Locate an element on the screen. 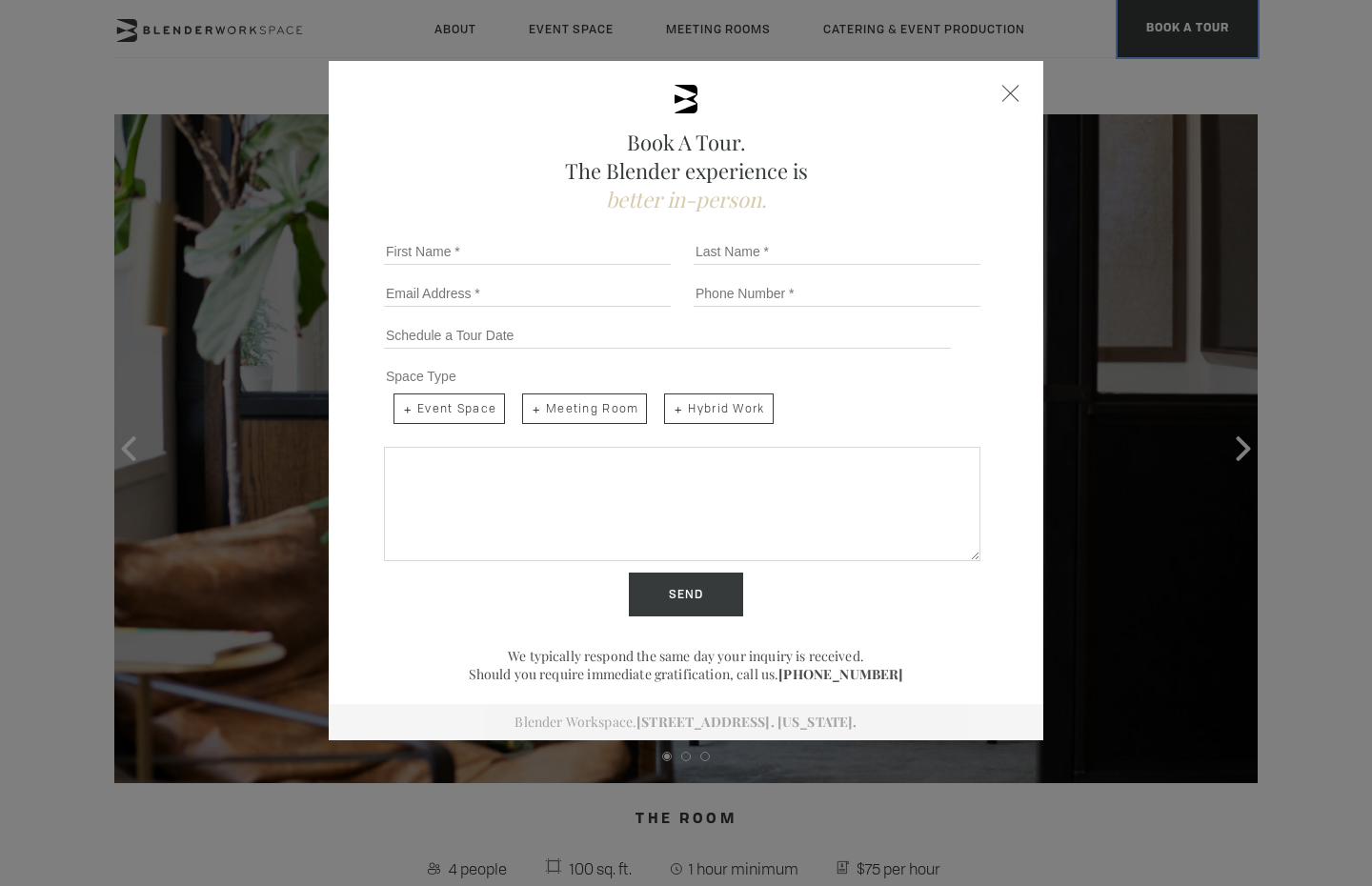 Image resolution: width=1372 pixels, height=886 pixels. span: Space Type is located at coordinates (421, 377).